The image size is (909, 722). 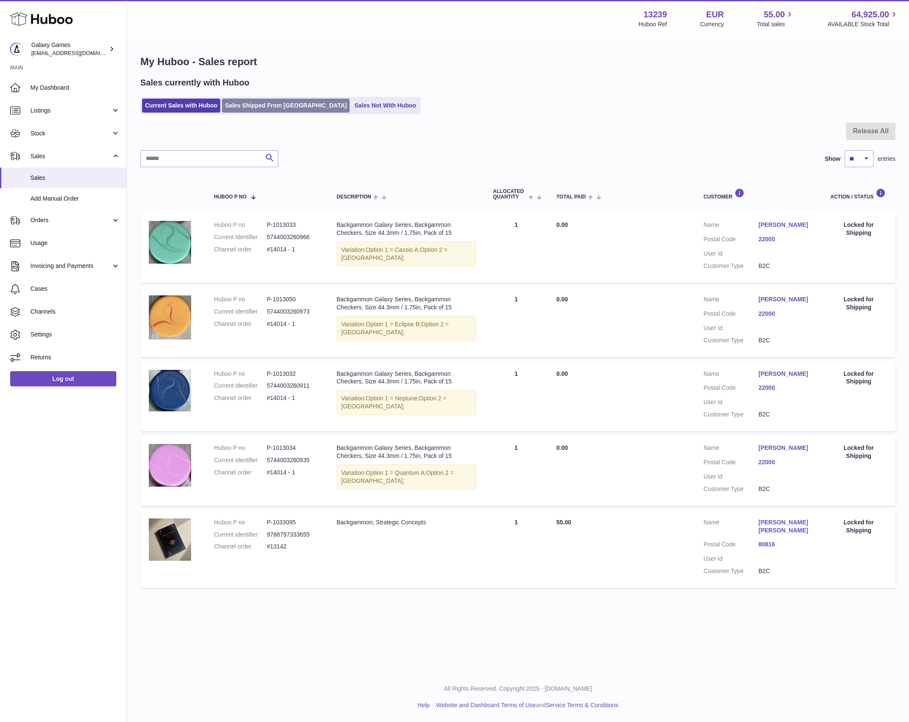 I want to click on span: Listings, so click(x=71, y=110).